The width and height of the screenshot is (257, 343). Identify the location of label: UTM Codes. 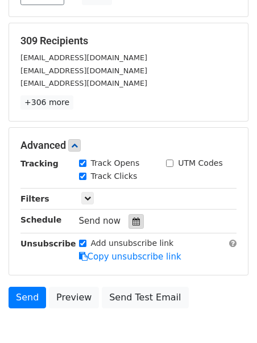
(200, 163).